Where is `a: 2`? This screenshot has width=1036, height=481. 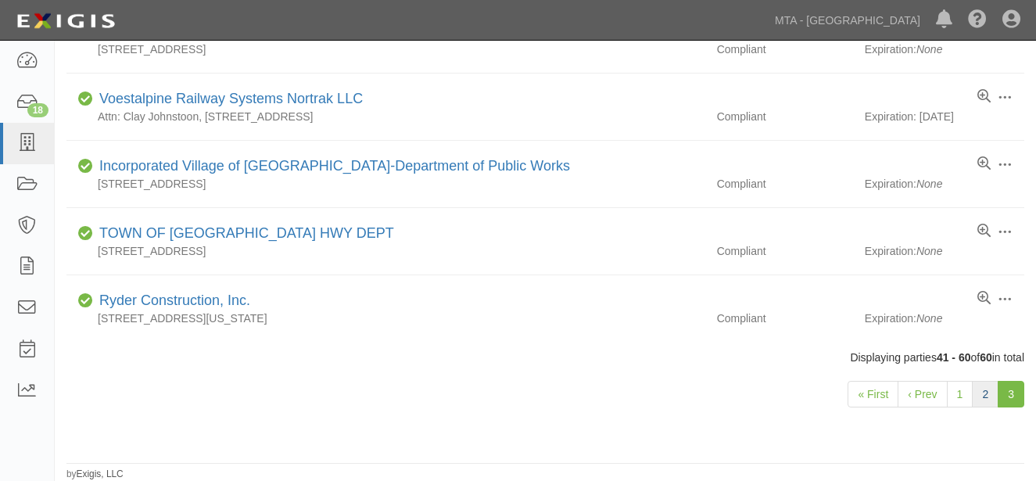
a: 2 is located at coordinates (985, 394).